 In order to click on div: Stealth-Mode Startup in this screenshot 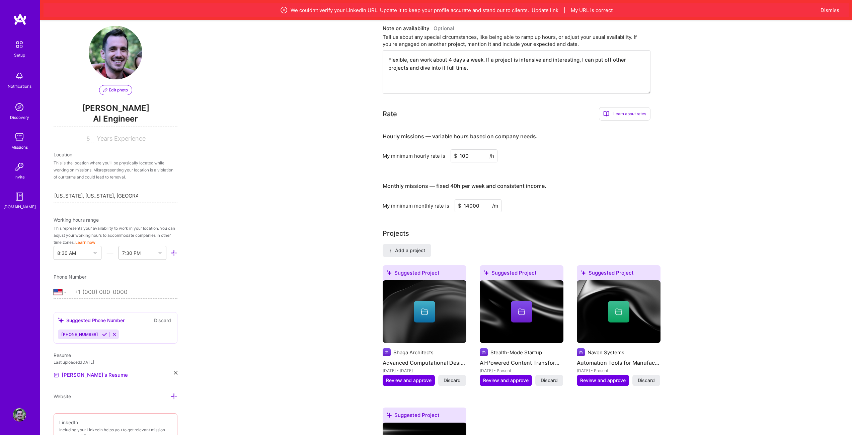, I will do `click(516, 352)`.